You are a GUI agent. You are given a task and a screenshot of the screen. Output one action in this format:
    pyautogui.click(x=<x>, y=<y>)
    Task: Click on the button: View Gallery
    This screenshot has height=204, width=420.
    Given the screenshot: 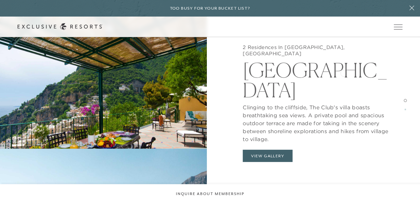 What is the action you would take?
    pyautogui.click(x=267, y=156)
    